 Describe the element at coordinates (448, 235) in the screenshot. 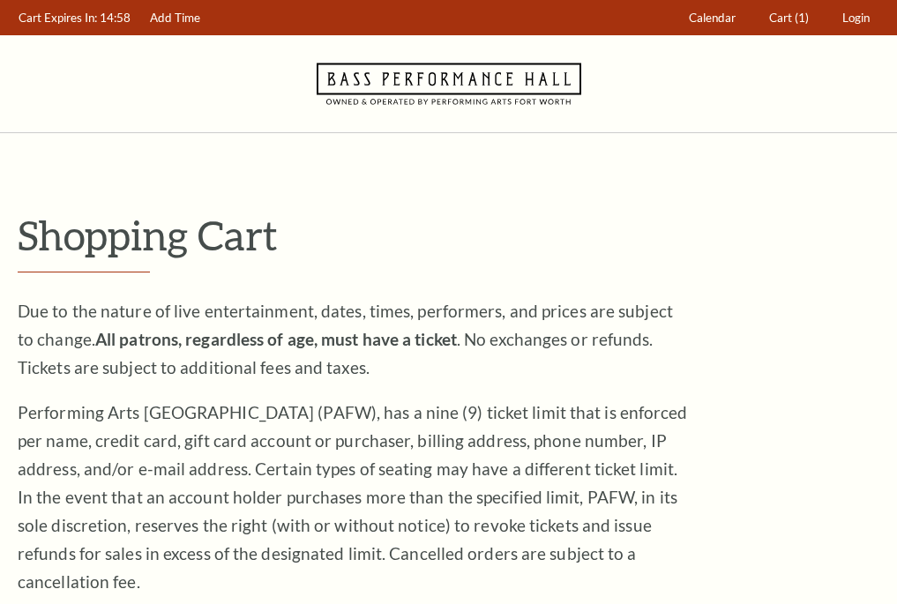

I see `p: Shopping Cart` at that location.